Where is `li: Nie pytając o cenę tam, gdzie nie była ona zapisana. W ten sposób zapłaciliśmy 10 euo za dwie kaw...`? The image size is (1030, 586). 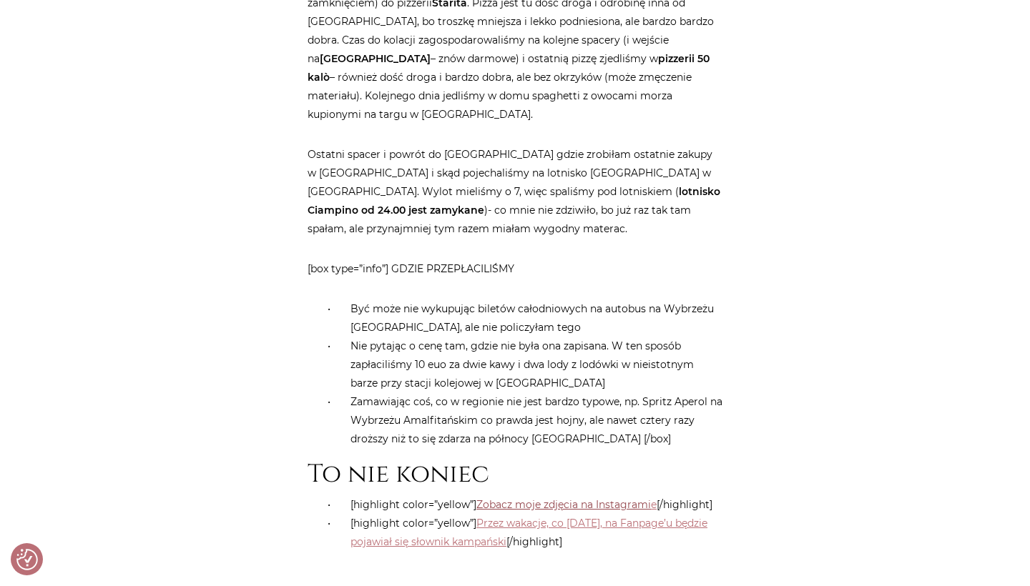
li: Nie pytając o cenę tam, gdzie nie była ona zapisana. W ten sposób zapłaciliśmy 10 euo za dwie kaw... is located at coordinates (529, 365).